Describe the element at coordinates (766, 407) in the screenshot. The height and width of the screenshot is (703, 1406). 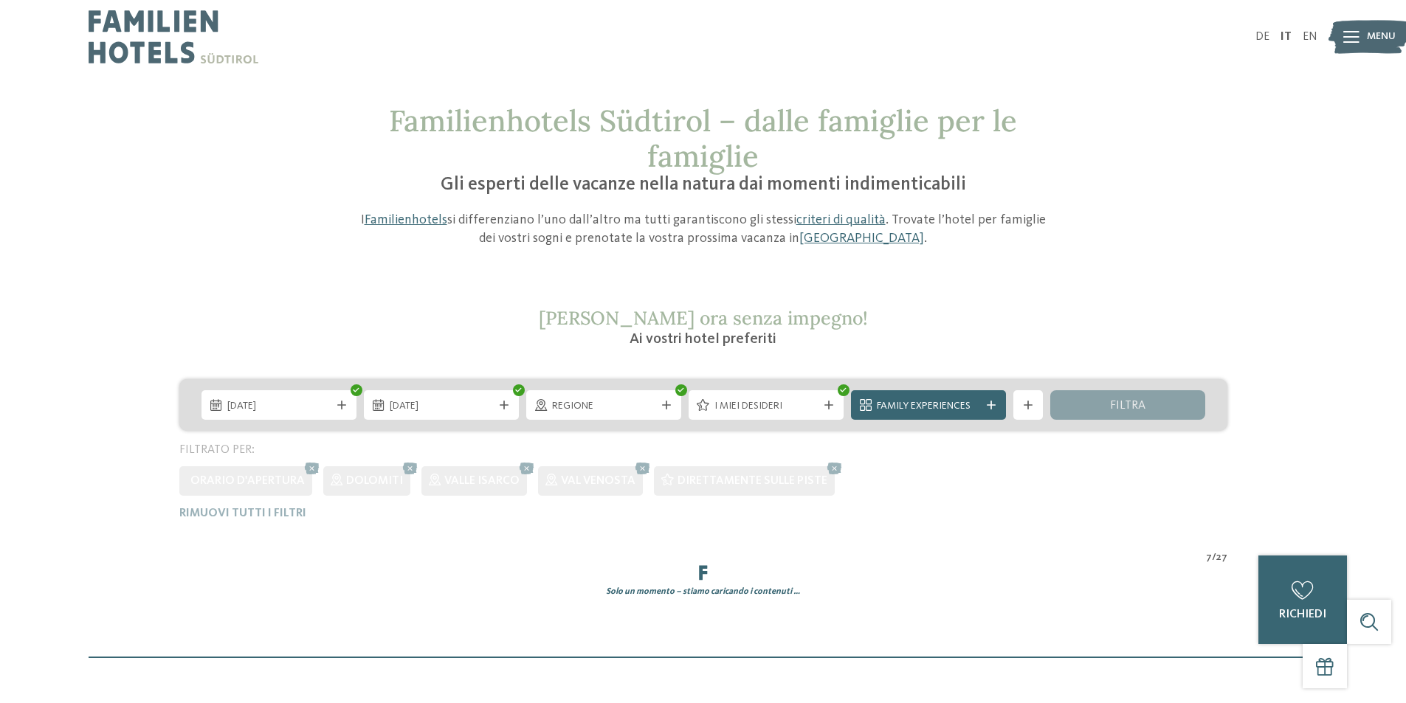
I see `span: I miei desideri` at that location.